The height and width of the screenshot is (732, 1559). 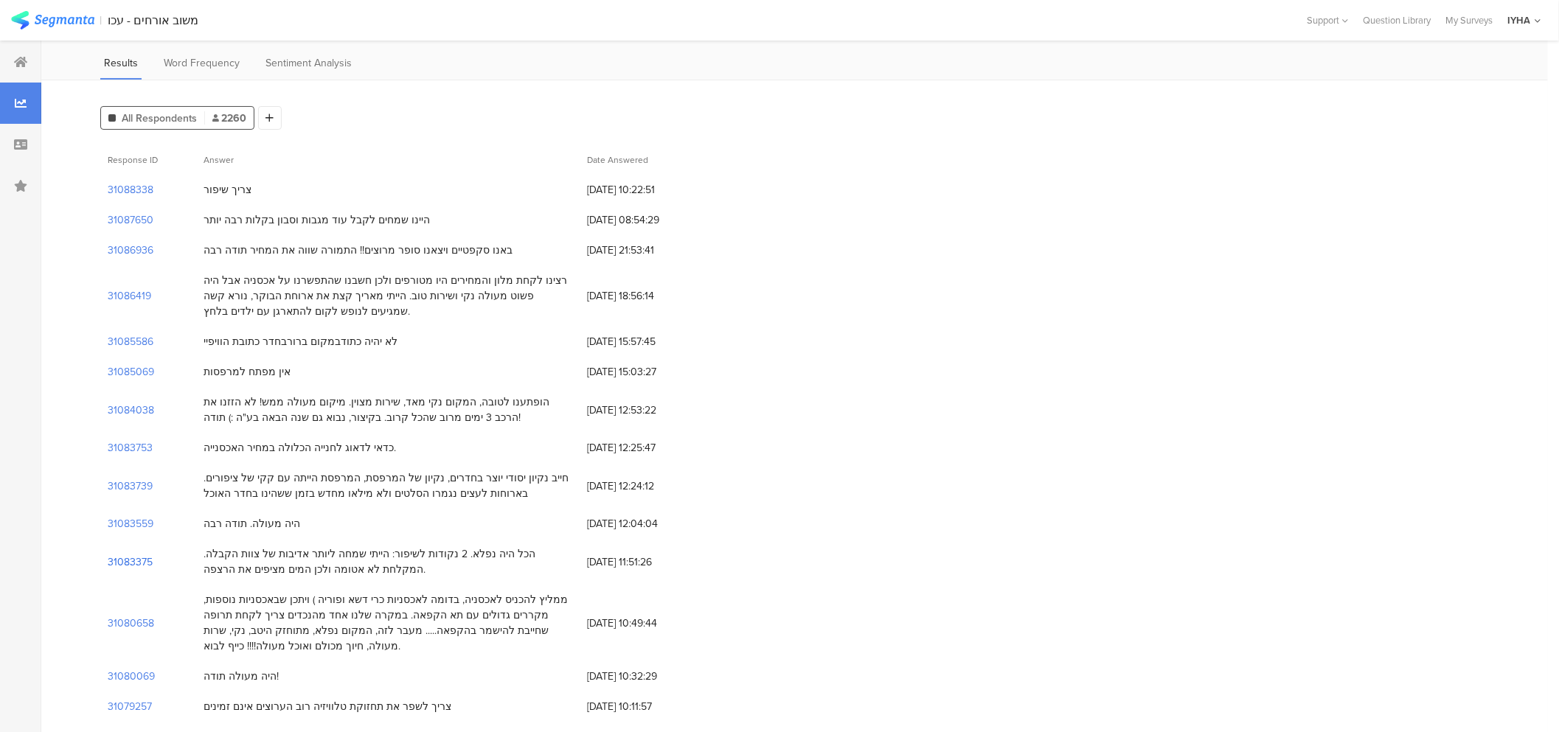 What do you see at coordinates (388, 486) in the screenshot?
I see `div: חייב נקיון יסודי יוצר בחדרים, נקיון של המרפסת, המרפסת הייתה עם קקי של ציפורים. בארוחות לעצים נגמר...` at bounding box center [388, 486].